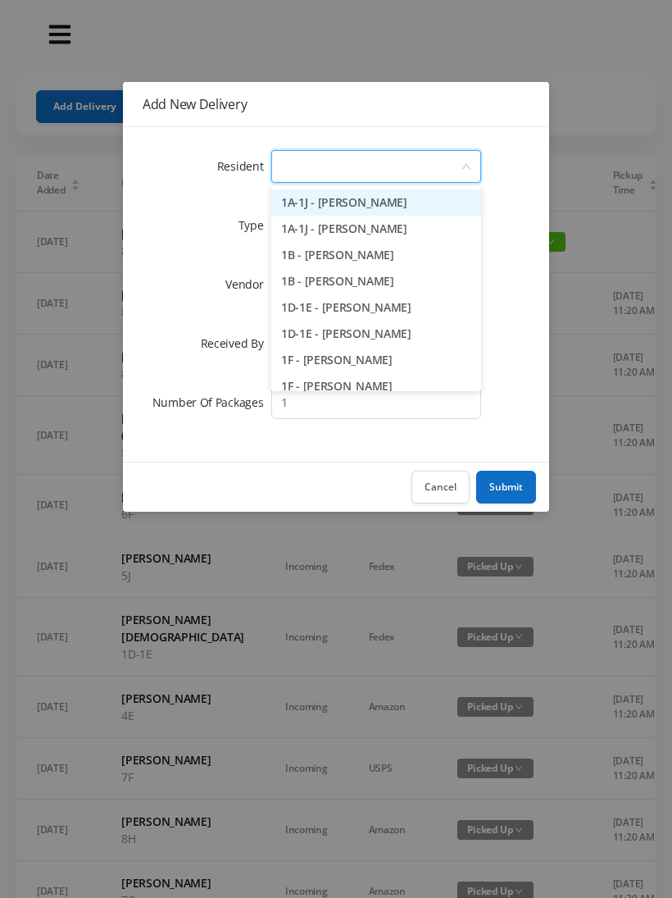  I want to click on form: Add New Delivery, so click(336, 284).